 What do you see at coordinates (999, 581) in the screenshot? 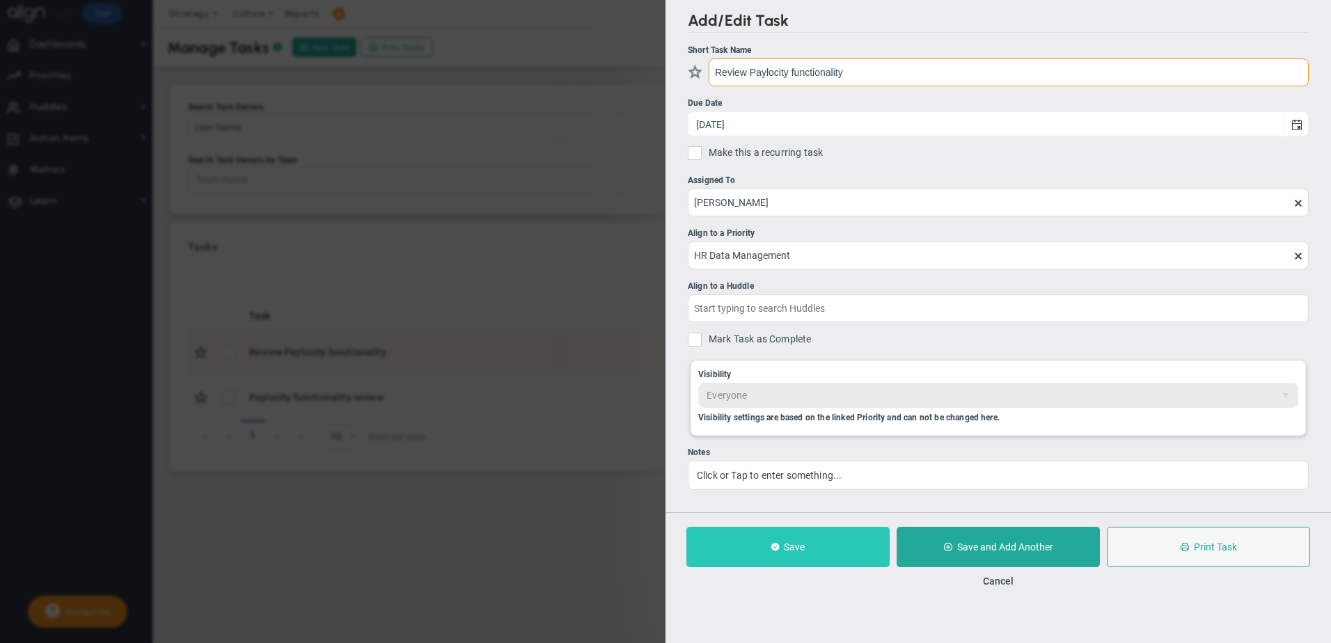
I see `button: Cancel` at bounding box center [999, 581].